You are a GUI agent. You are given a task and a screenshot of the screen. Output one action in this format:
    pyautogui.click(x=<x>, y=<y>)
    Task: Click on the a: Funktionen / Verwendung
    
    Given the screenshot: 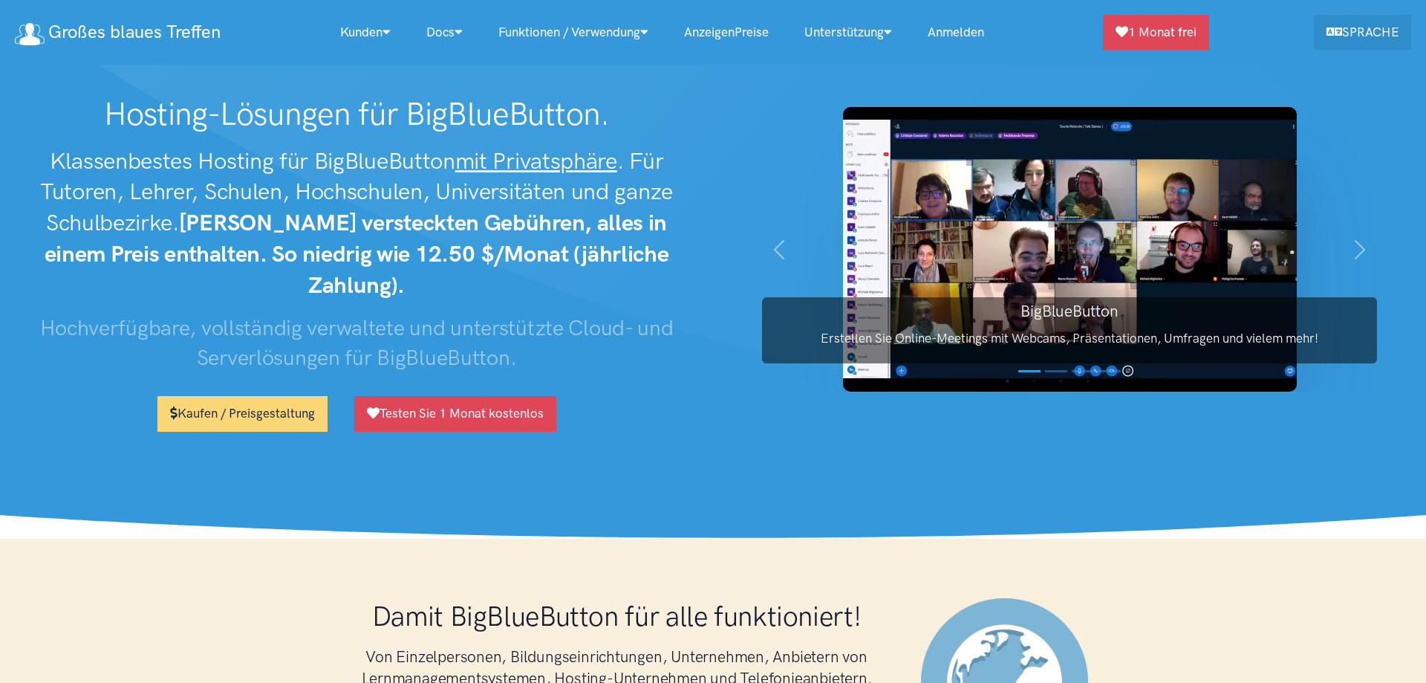 What is the action you would take?
    pyautogui.click(x=573, y=32)
    